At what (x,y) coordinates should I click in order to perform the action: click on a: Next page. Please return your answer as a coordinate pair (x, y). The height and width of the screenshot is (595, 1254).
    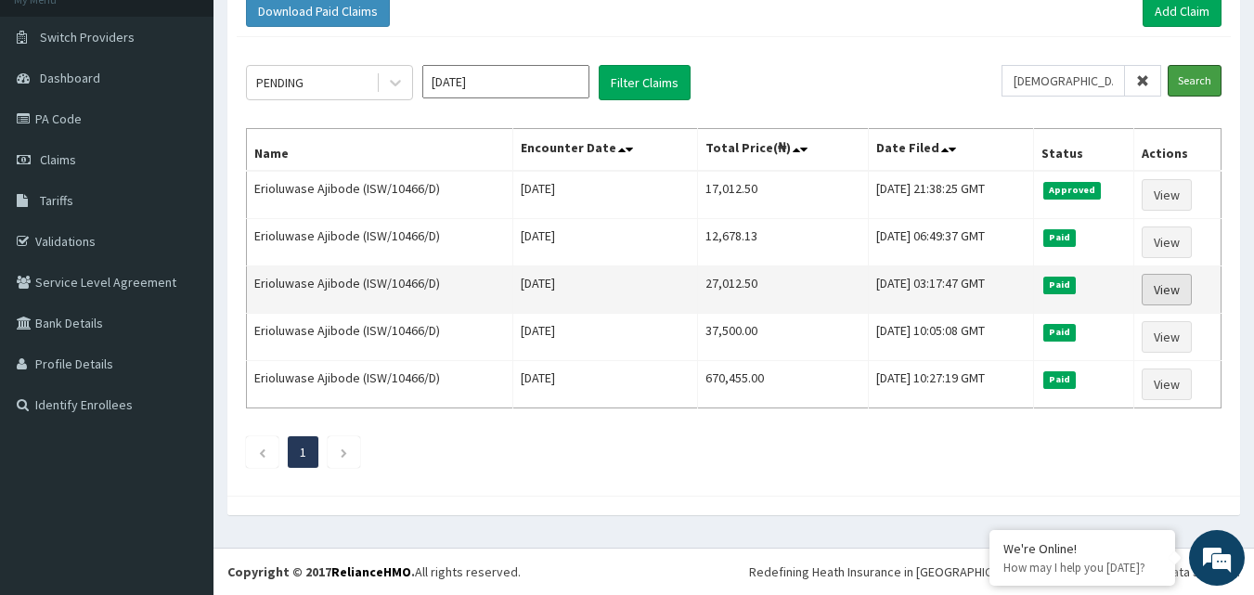
    Looking at the image, I should click on (343, 452).